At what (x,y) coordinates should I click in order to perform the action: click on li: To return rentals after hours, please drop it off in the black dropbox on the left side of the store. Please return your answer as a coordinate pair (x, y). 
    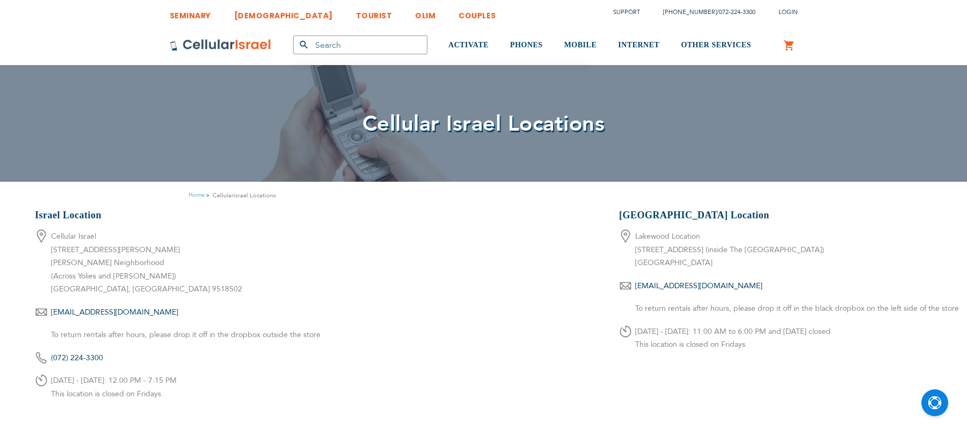
    Looking at the image, I should click on (789, 308).